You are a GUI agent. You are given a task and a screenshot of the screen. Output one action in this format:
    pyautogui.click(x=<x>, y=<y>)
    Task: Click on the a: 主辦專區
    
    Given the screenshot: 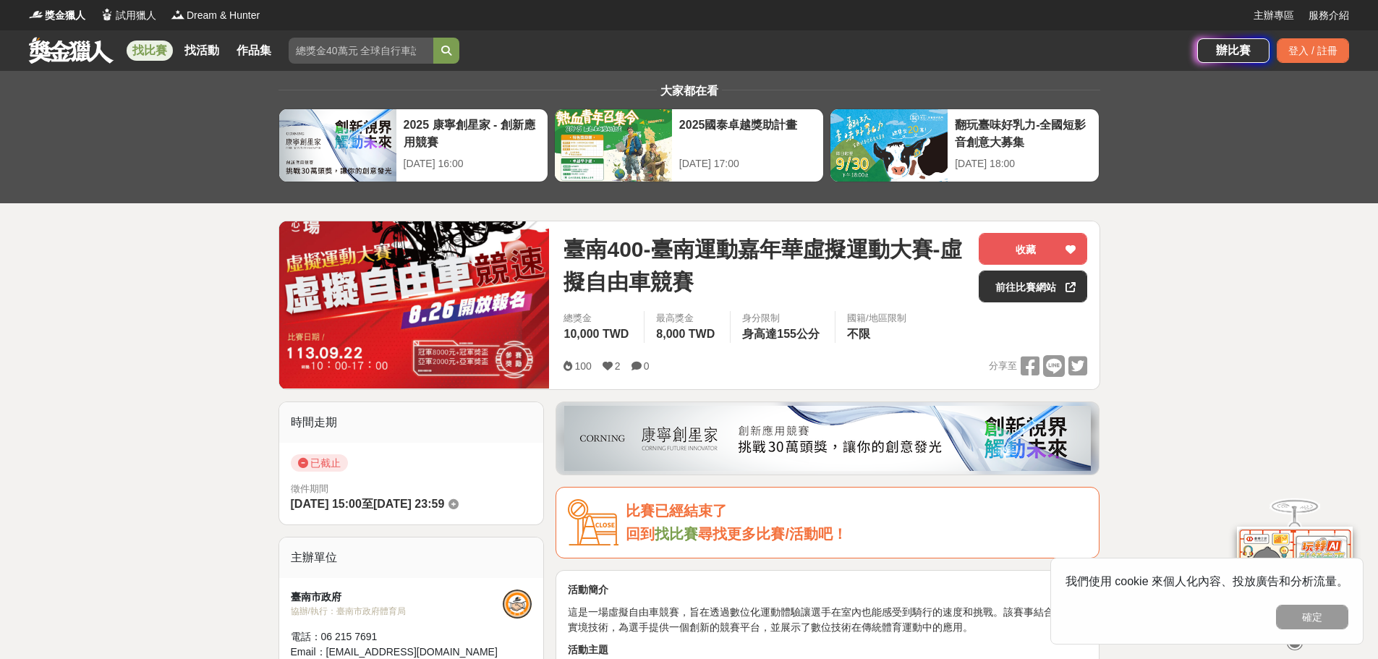 What is the action you would take?
    pyautogui.click(x=1273, y=15)
    